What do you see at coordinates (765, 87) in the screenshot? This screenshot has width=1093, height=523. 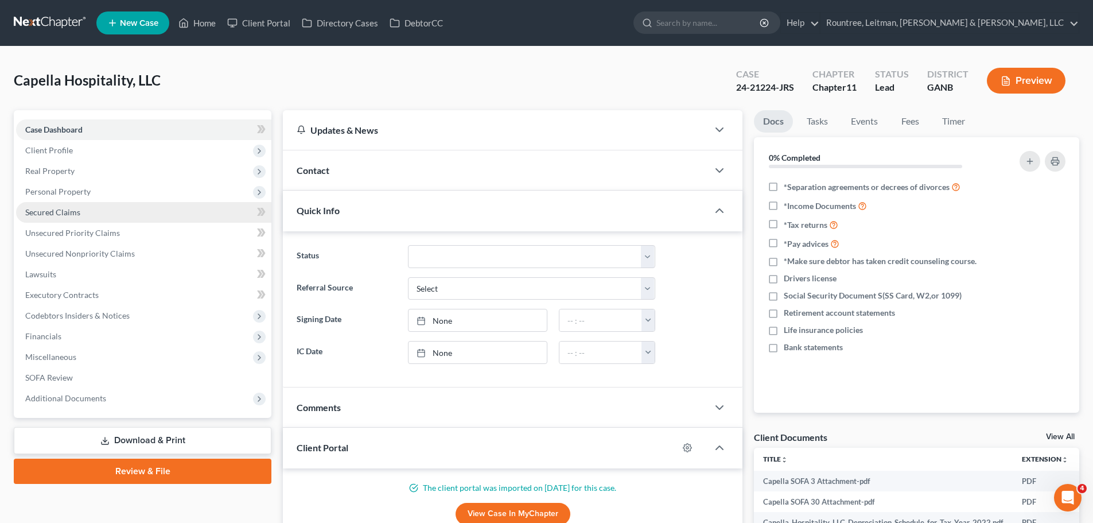 I see `div: 24-21224-JRS` at bounding box center [765, 87].